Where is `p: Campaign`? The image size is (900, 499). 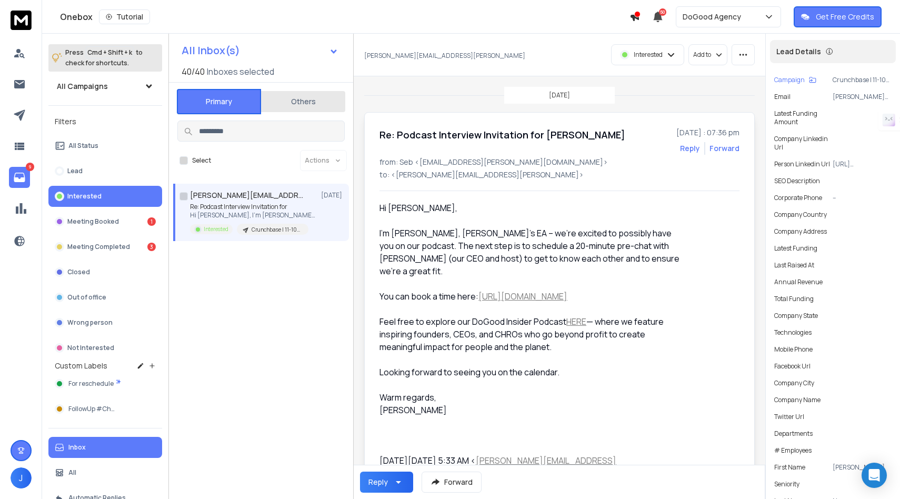 p: Campaign is located at coordinates (789, 80).